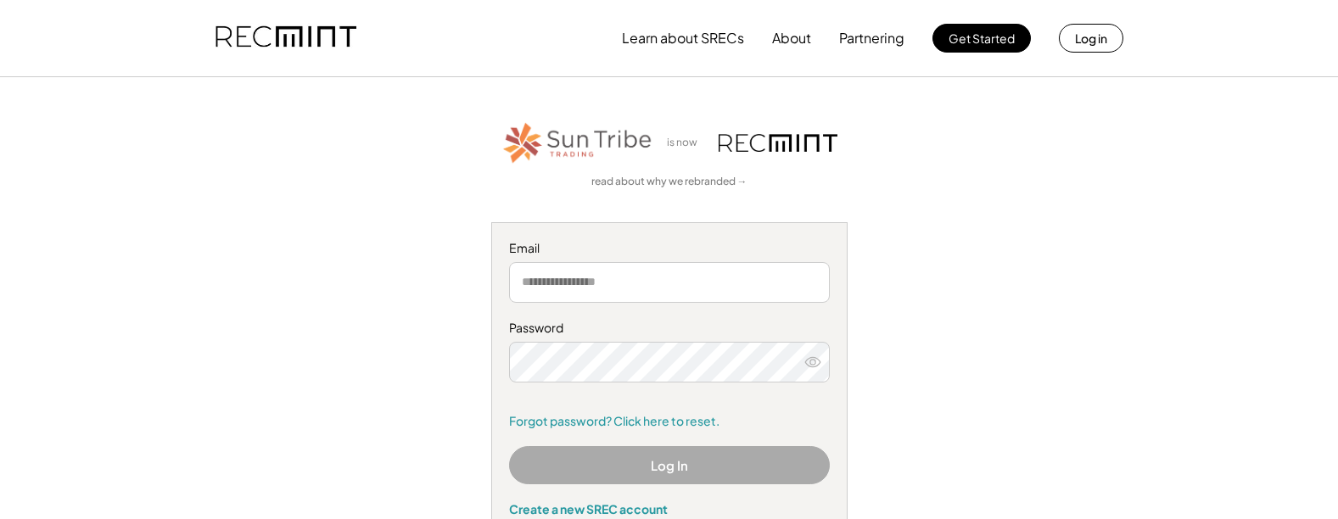  What do you see at coordinates (670, 328) in the screenshot?
I see `div: Password` at bounding box center [670, 328].